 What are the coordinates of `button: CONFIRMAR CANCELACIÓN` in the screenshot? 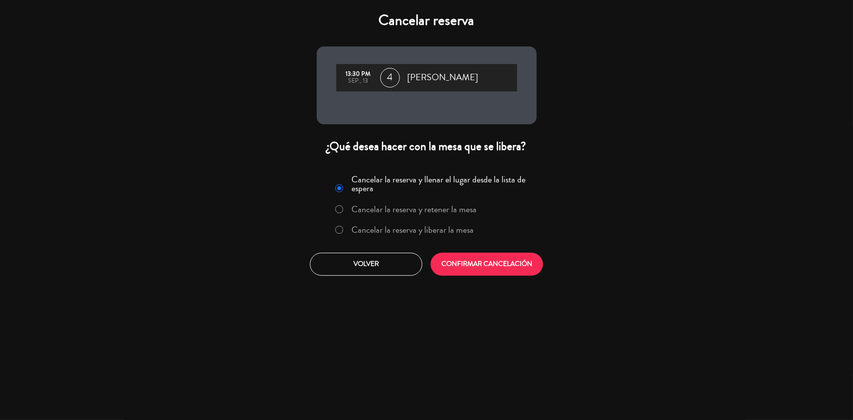 It's located at (487, 264).